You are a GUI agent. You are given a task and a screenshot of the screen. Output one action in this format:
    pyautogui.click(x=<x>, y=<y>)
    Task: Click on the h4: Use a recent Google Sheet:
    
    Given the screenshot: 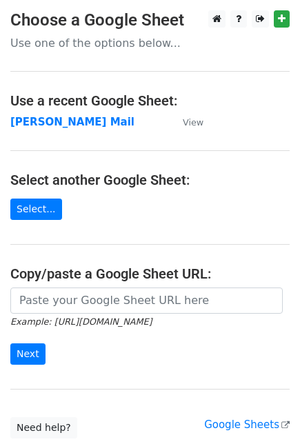 What is the action you would take?
    pyautogui.click(x=150, y=101)
    